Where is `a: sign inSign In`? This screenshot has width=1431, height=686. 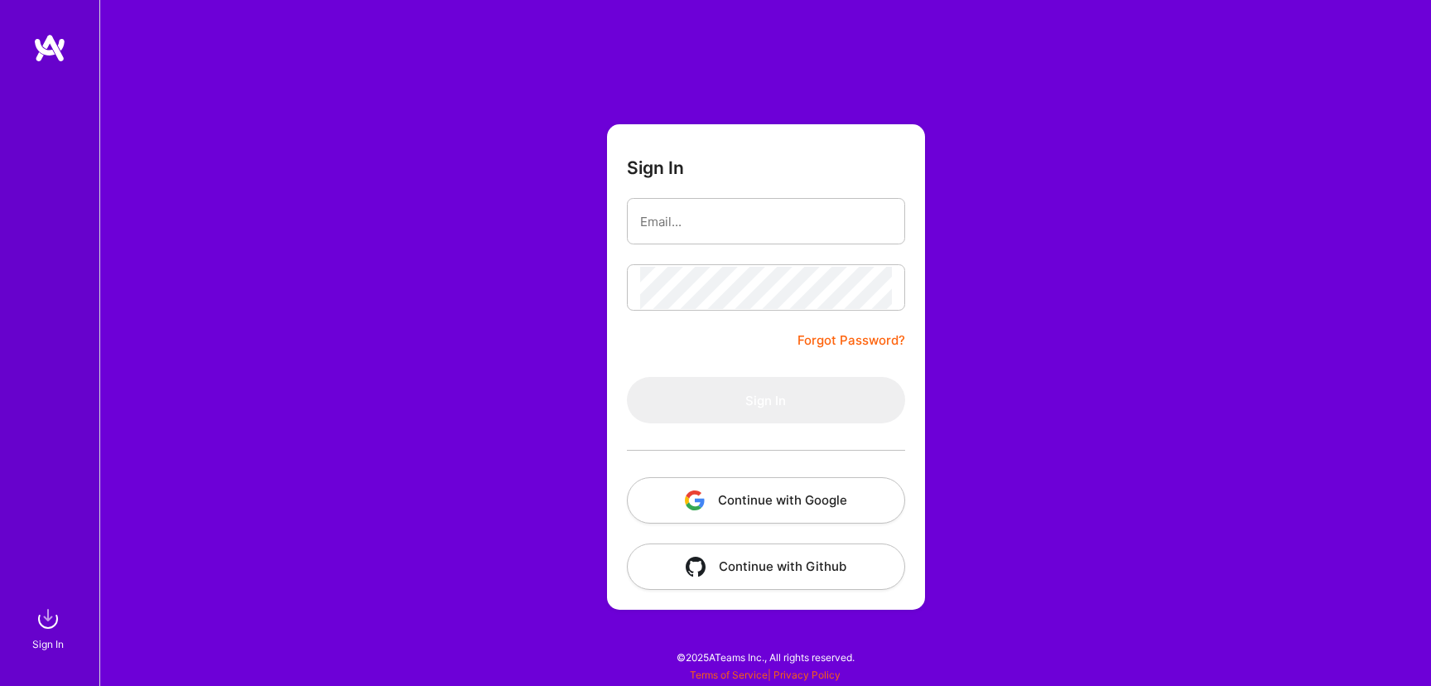 a: sign inSign In is located at coordinates (50, 627).